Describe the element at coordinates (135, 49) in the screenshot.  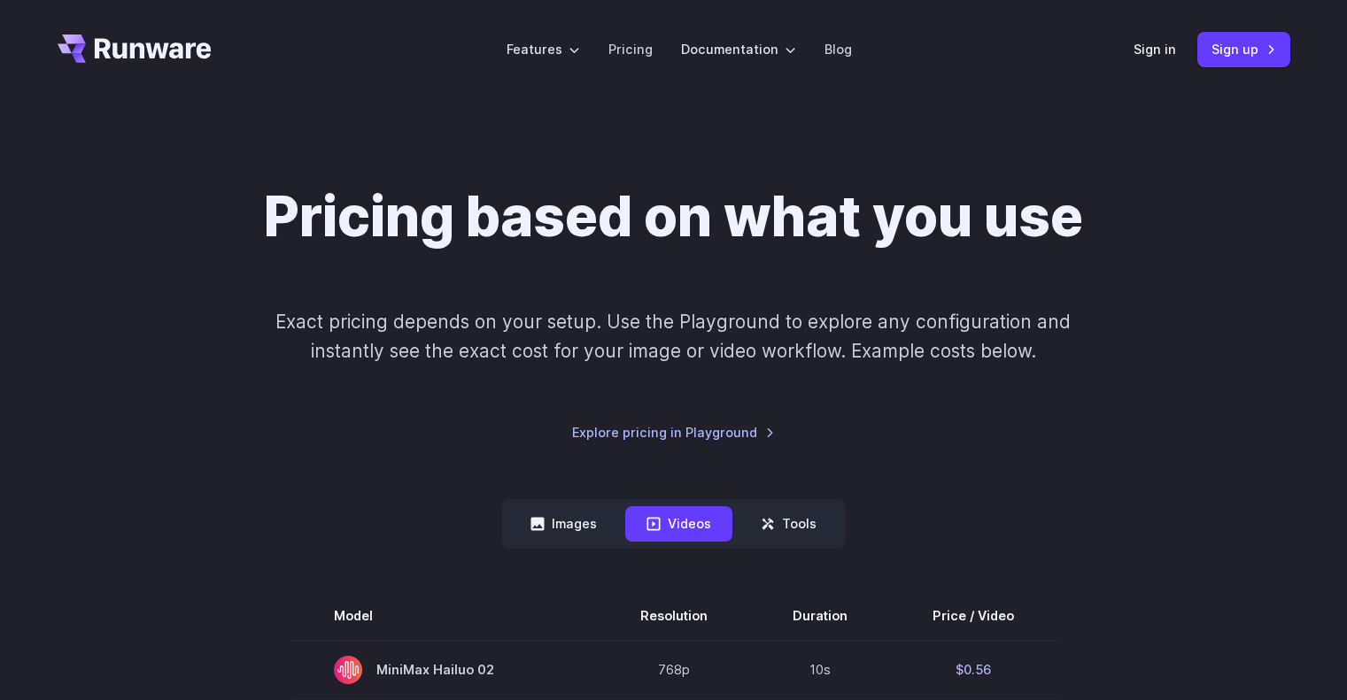
I see `a: Go to /` at that location.